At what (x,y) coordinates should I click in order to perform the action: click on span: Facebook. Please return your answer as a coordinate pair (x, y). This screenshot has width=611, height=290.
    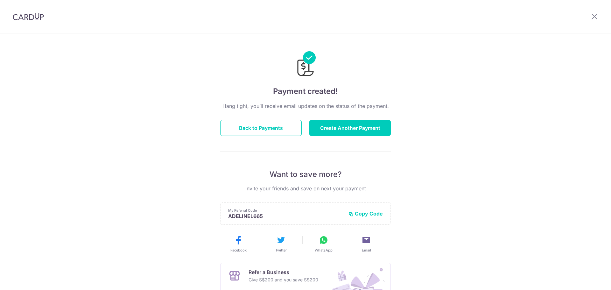
    Looking at the image, I should click on (238, 250).